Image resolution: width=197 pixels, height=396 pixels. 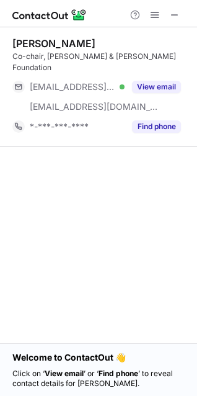 What do you see at coordinates (99, 357) in the screenshot?
I see `h1: Welcome to ContactOut 👋` at bounding box center [99, 357].